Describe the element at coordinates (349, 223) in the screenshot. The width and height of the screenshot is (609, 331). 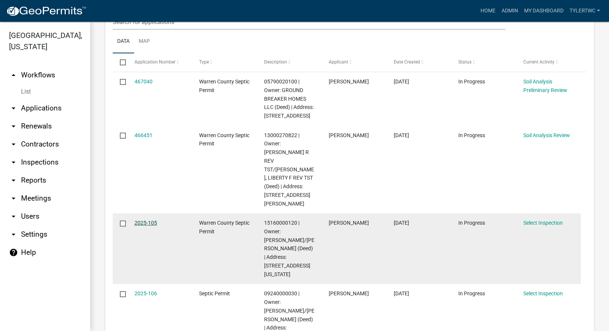
I see `span: Mike Harkin` at that location.